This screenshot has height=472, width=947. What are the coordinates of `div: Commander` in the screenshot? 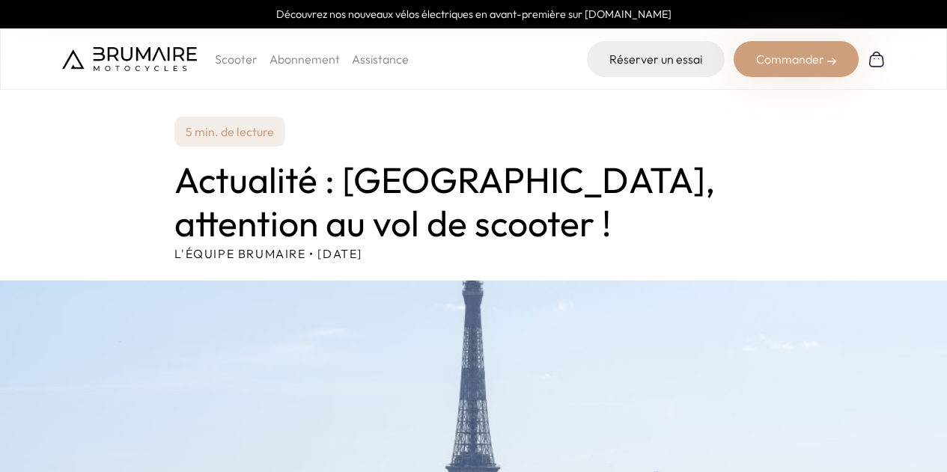 It's located at (795, 59).